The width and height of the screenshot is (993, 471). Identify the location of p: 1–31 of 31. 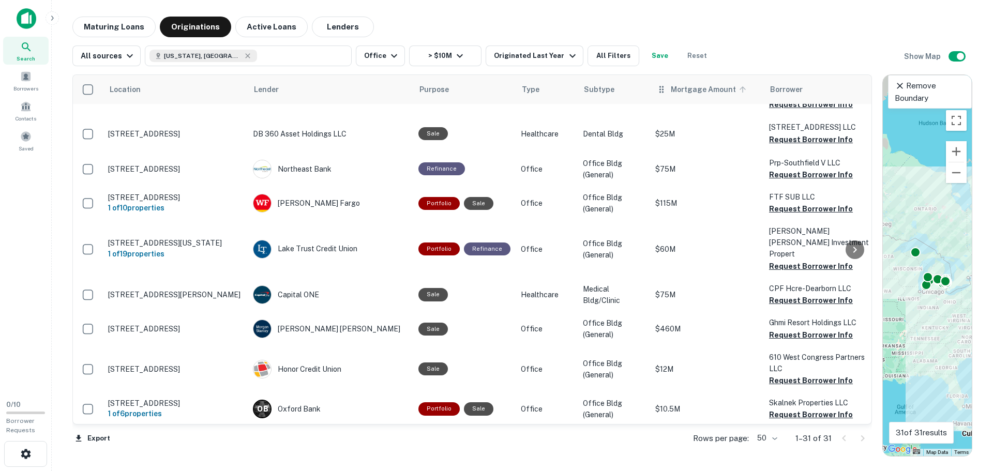
(814, 439).